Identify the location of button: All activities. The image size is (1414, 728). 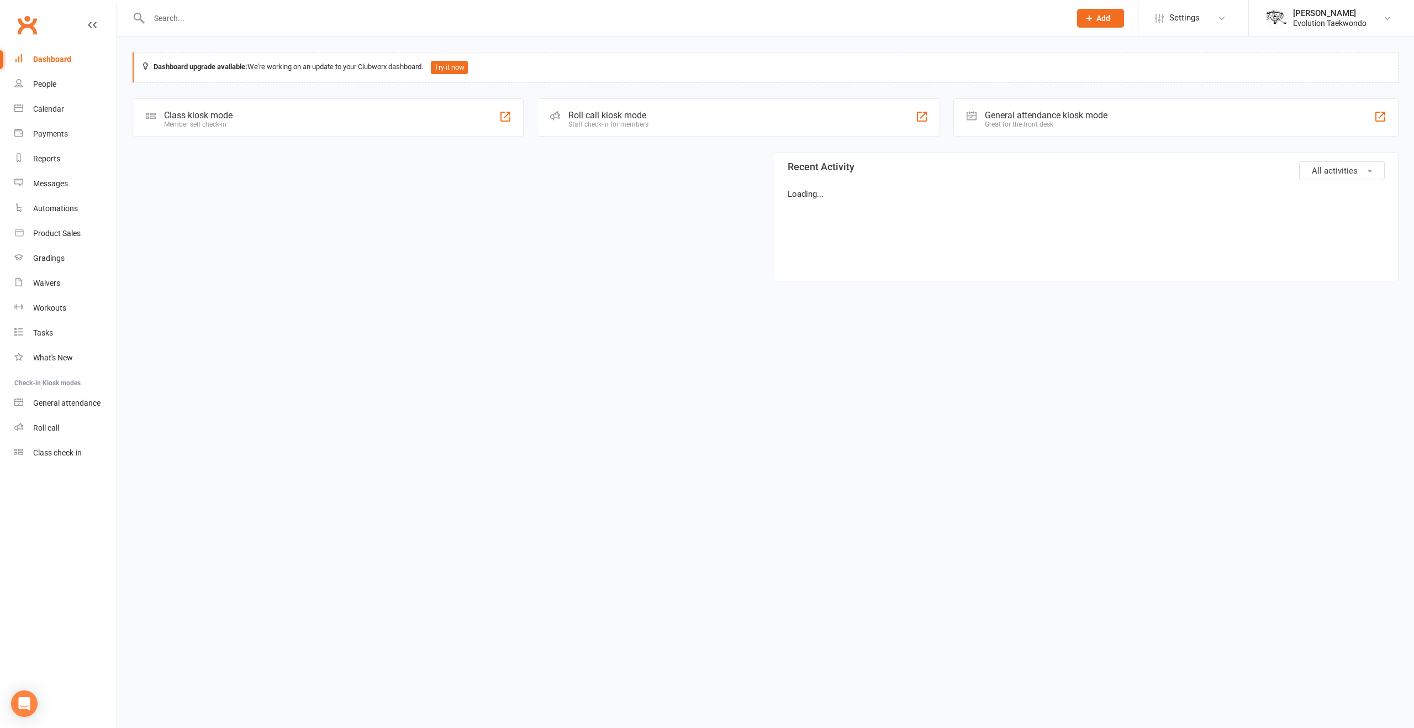
(1342, 171).